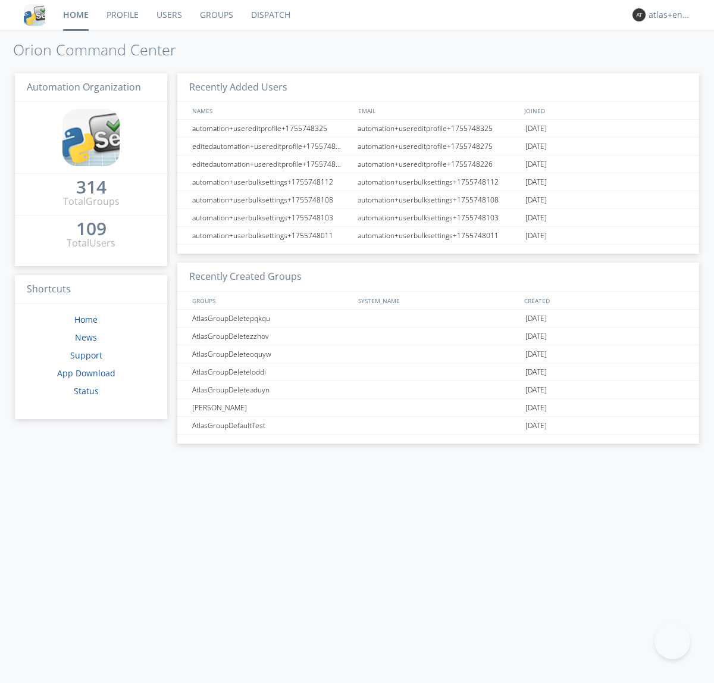  What do you see at coordinates (271, 354) in the screenshot?
I see `div: AtlasGroupDeleteoquyw` at bounding box center [271, 354].